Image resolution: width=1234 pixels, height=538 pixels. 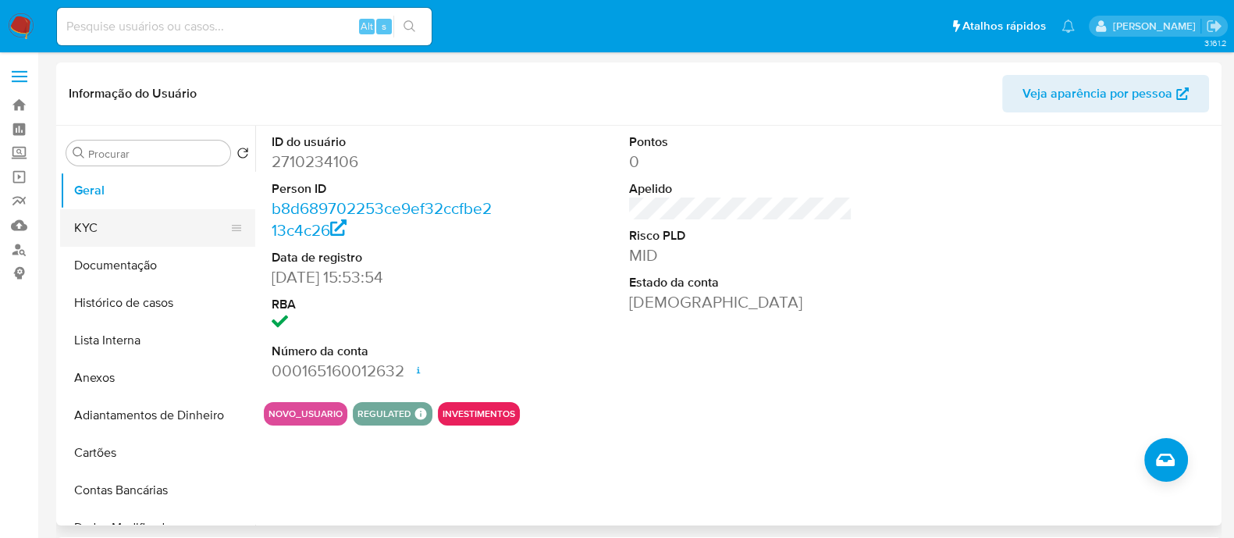 I want to click on button: Cartões, so click(x=158, y=453).